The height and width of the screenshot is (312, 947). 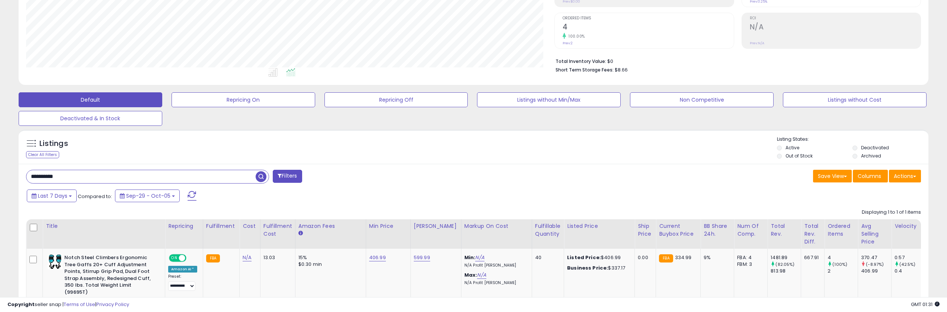 I want to click on button: Last 7 Days, so click(x=52, y=196).